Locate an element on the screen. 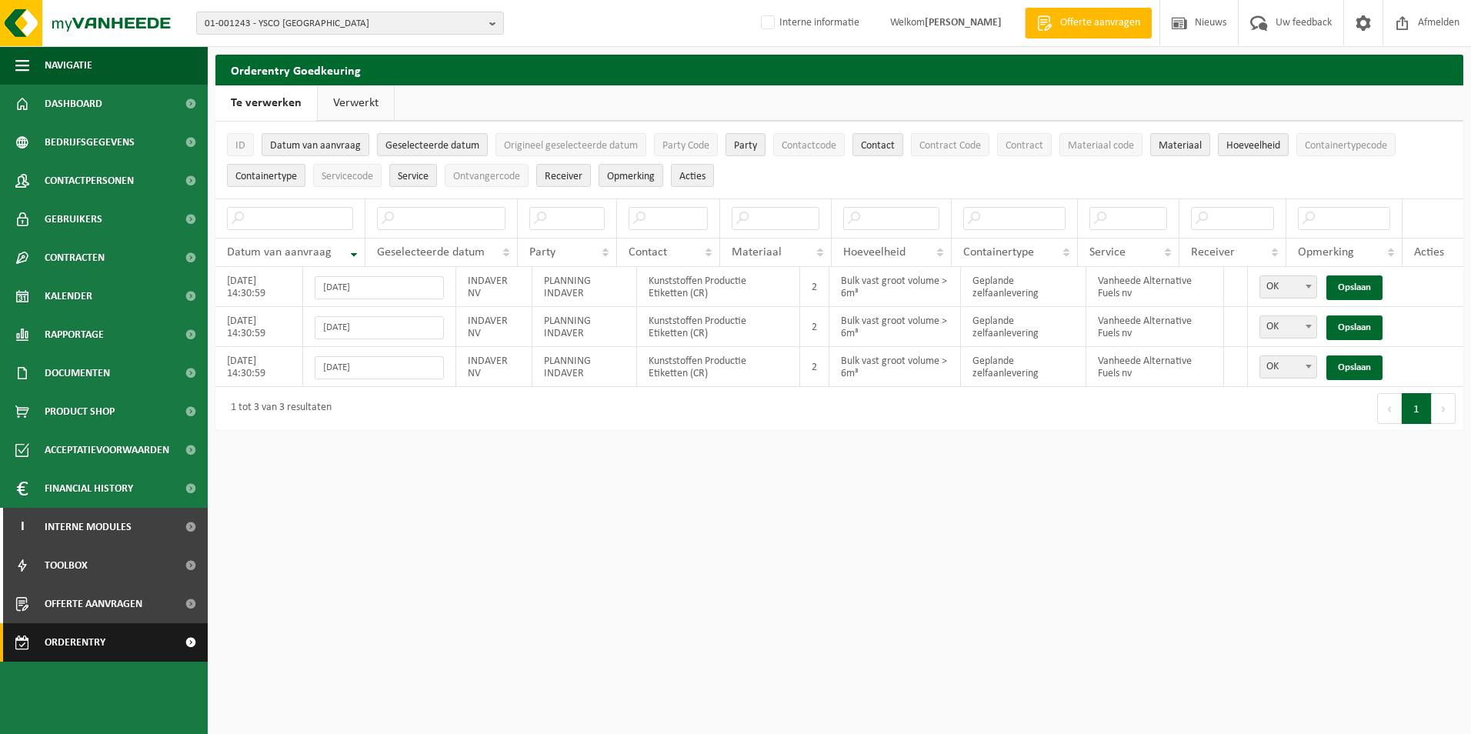 The image size is (1471, 734). label: Interne informatie is located at coordinates (809, 23).